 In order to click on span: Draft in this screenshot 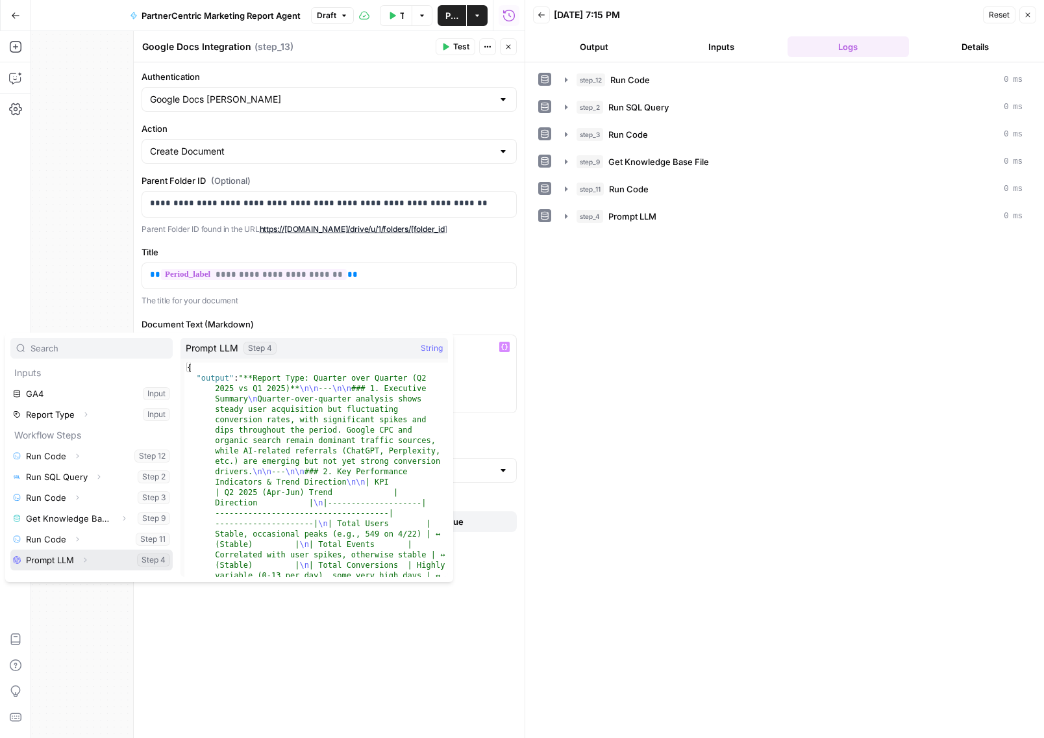, I will do `click(327, 16)`.